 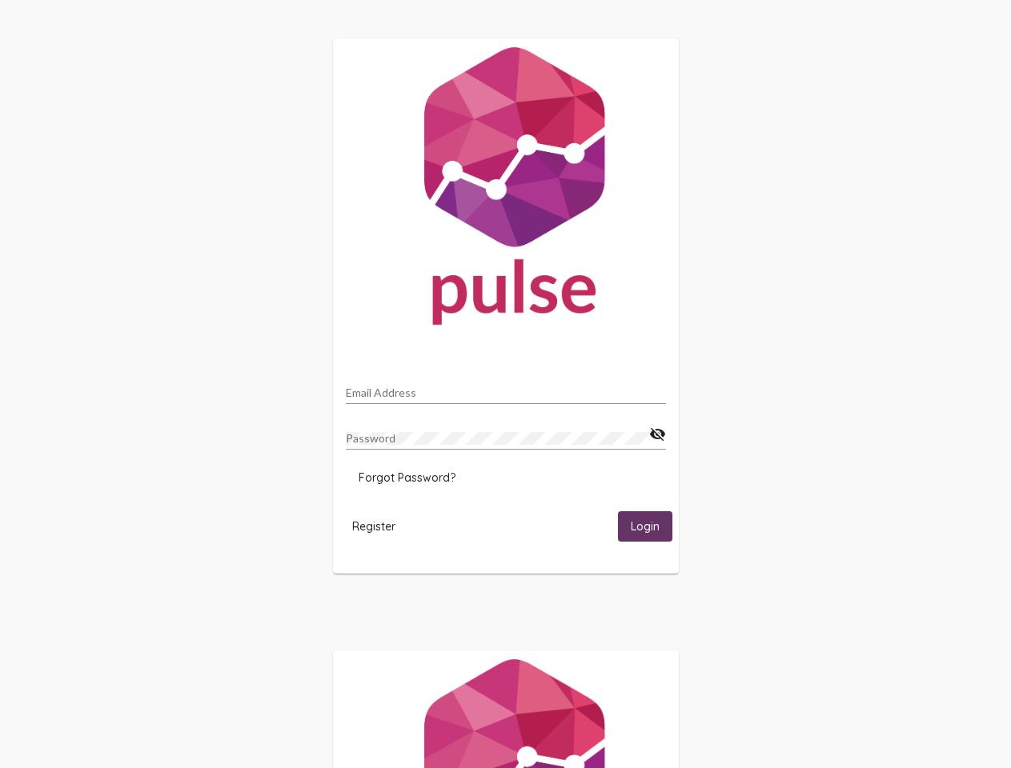 What do you see at coordinates (657, 435) in the screenshot?
I see `mat-icon: visibility_off` at bounding box center [657, 435].